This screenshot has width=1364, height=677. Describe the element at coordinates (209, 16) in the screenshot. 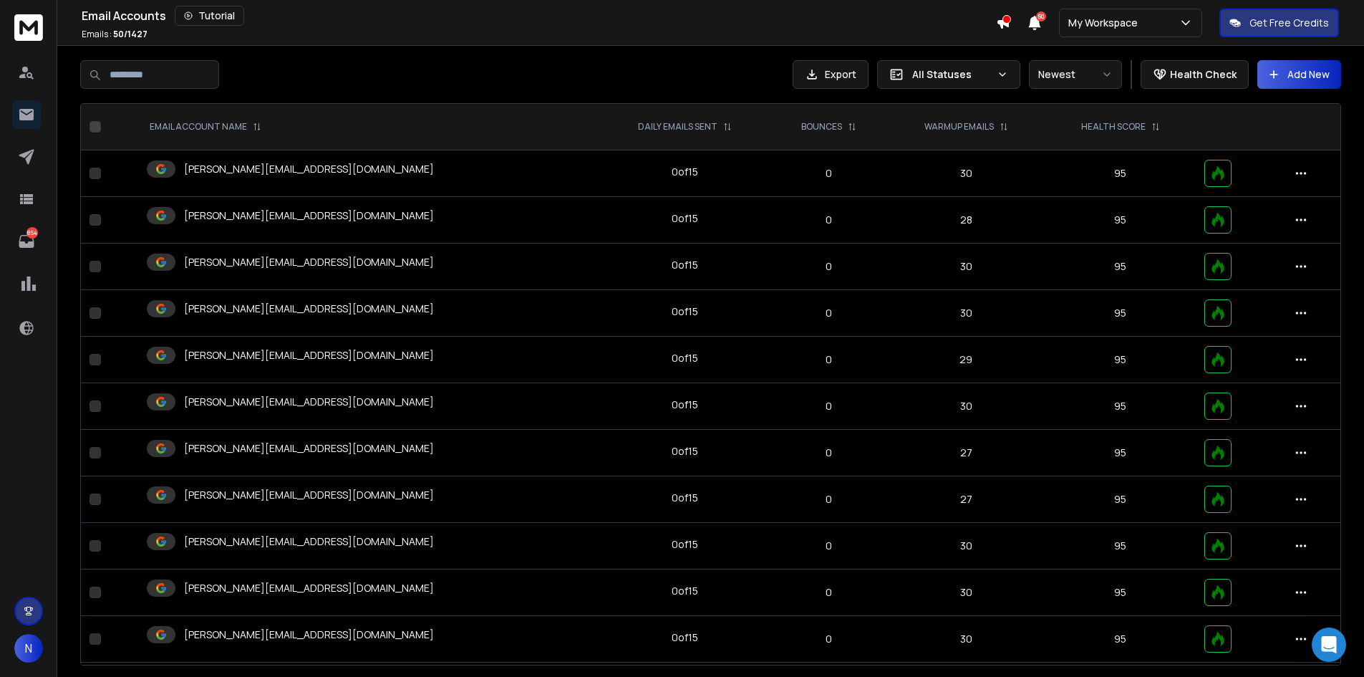

I see `button: Tutorial` at that location.